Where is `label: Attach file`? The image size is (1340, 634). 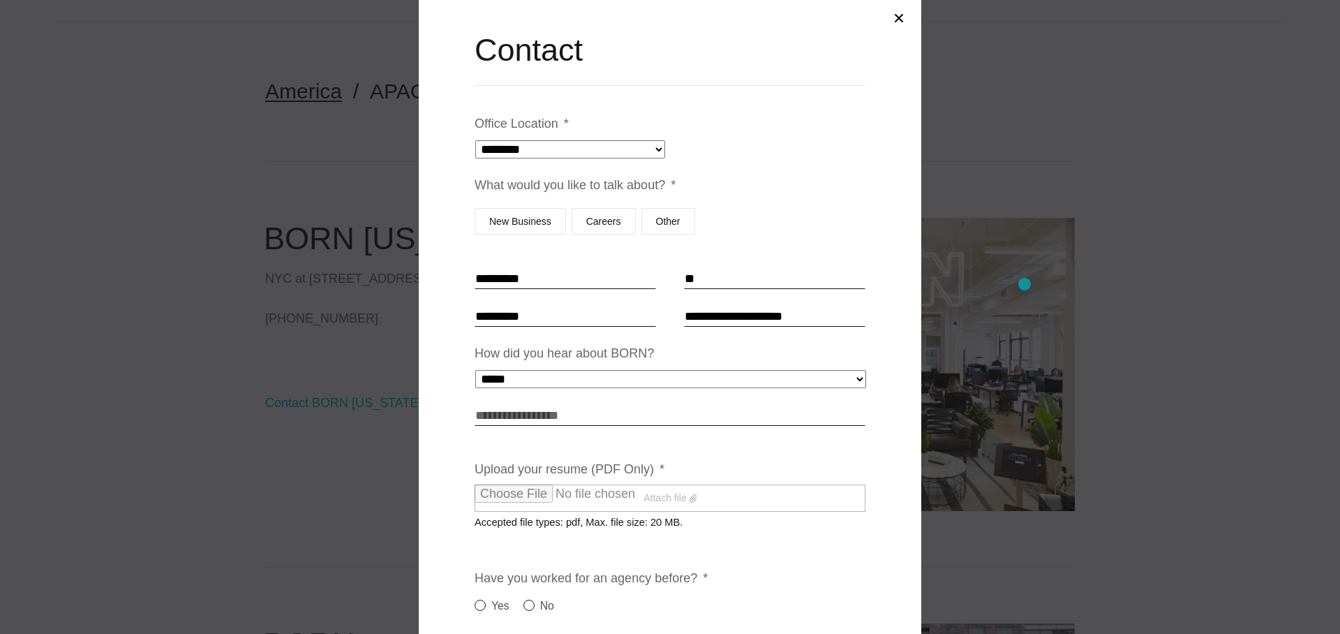 label: Attach file is located at coordinates (670, 498).